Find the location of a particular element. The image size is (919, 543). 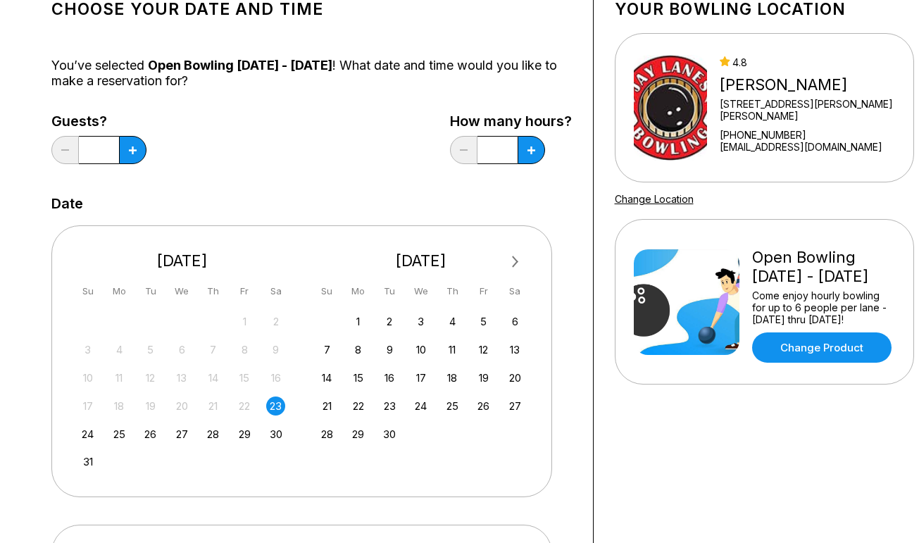

div: Not available Tuesday, August 19th, 2025 is located at coordinates (150, 406).